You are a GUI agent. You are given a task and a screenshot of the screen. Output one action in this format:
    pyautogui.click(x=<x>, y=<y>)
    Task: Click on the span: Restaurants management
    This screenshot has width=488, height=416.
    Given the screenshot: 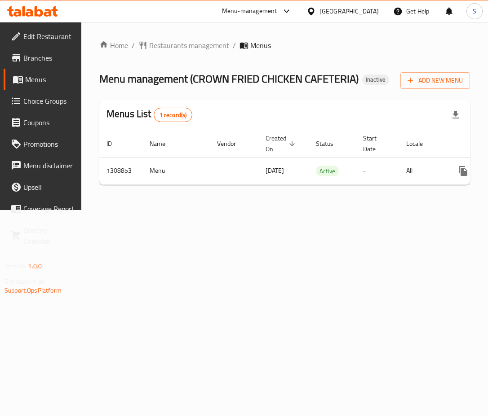 What is the action you would take?
    pyautogui.click(x=189, y=45)
    